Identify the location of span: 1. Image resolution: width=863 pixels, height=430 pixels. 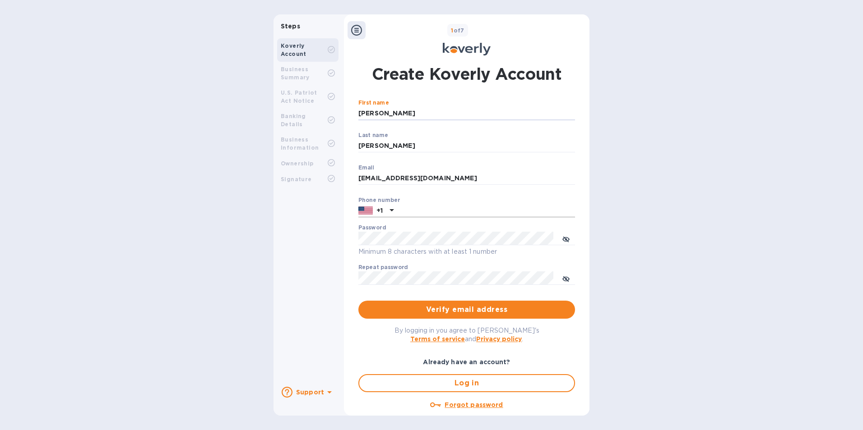
(452, 30).